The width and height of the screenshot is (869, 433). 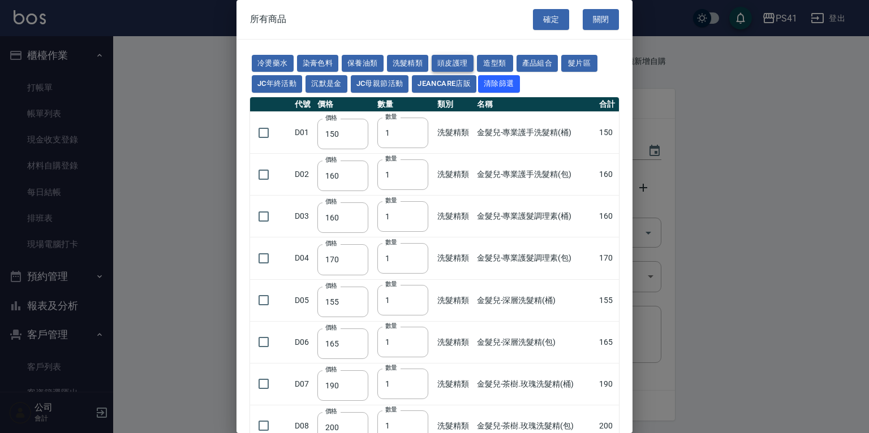 I want to click on td: 155, so click(x=607, y=300).